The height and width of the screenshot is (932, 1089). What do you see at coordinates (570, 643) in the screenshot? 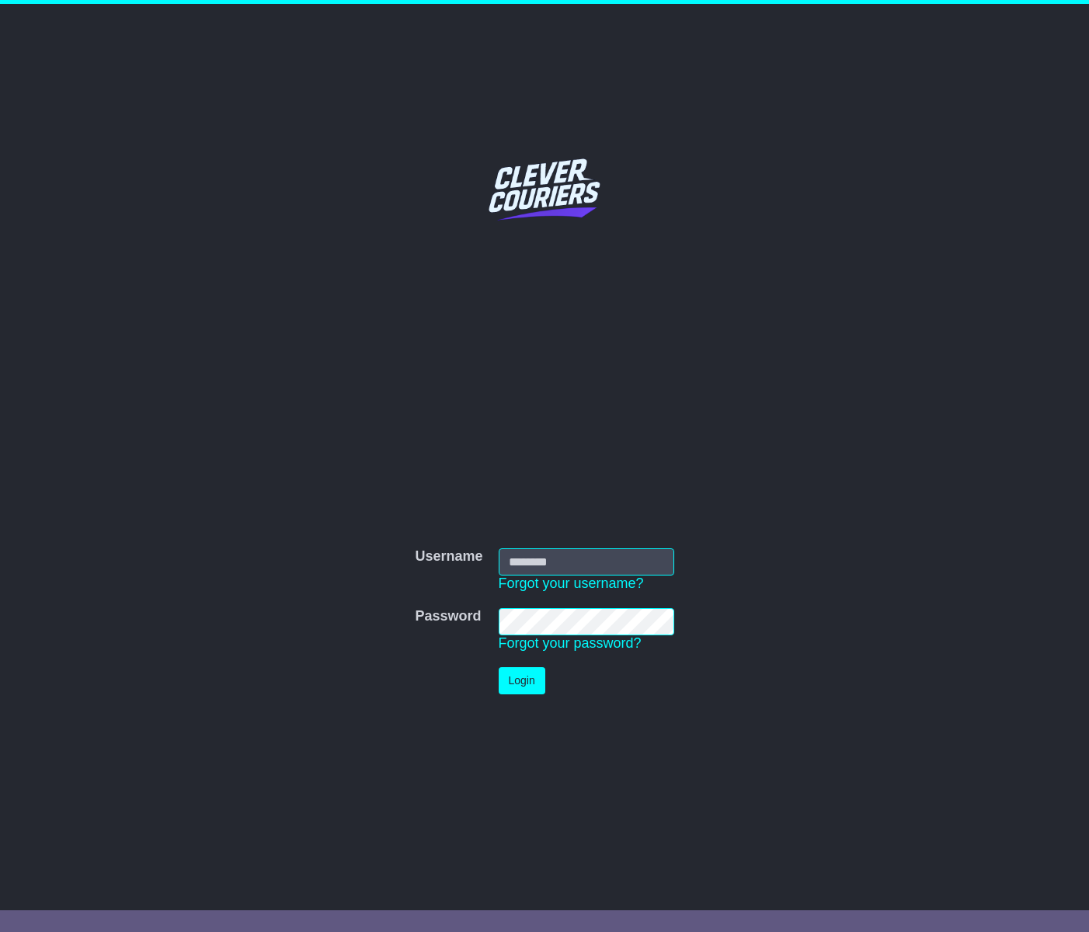
I see `a: Forgot your password?` at bounding box center [570, 643].